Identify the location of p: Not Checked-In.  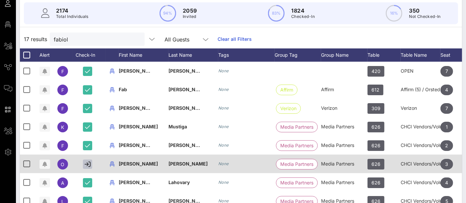
(425, 17).